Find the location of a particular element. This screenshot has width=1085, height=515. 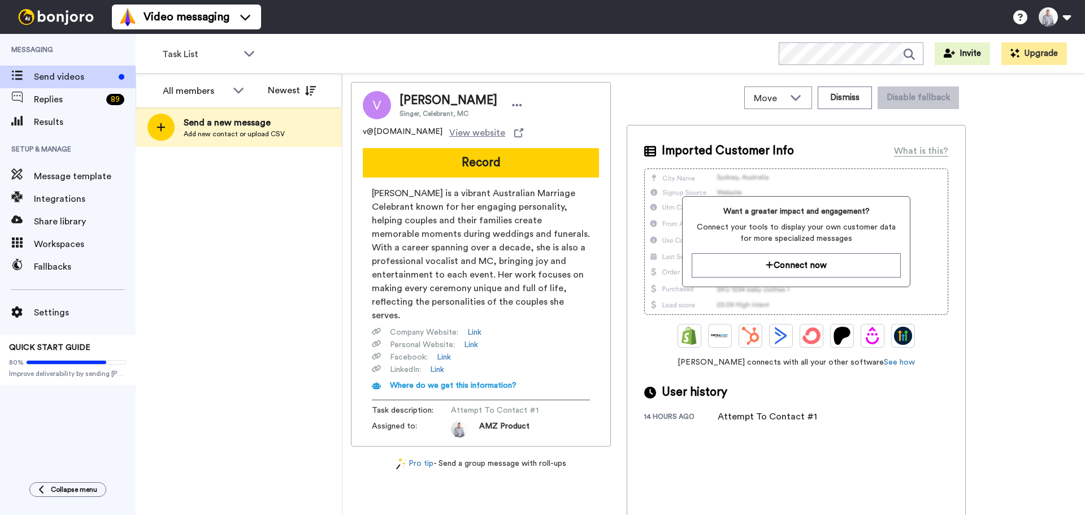

span: Facebook : is located at coordinates (409, 357).